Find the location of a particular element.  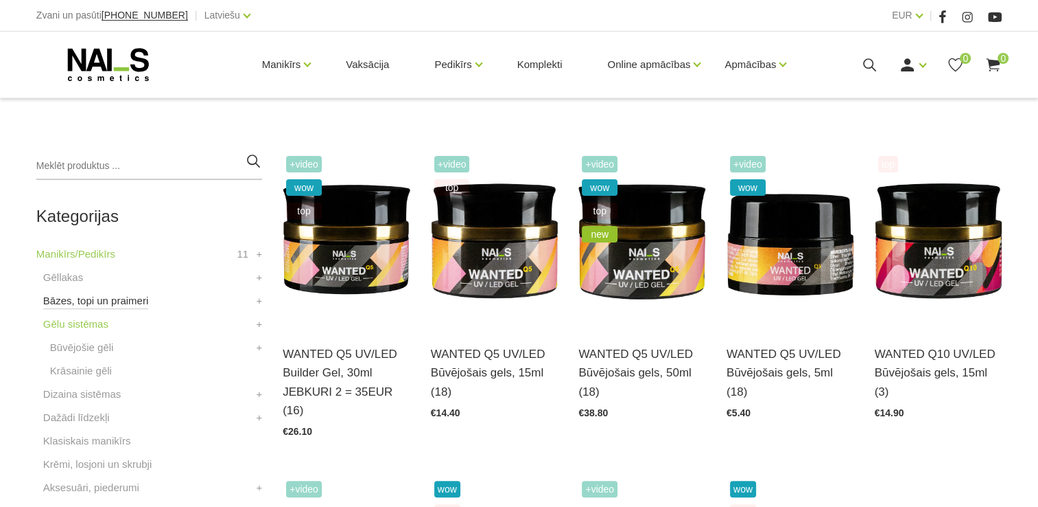

span: new is located at coordinates (600, 234).